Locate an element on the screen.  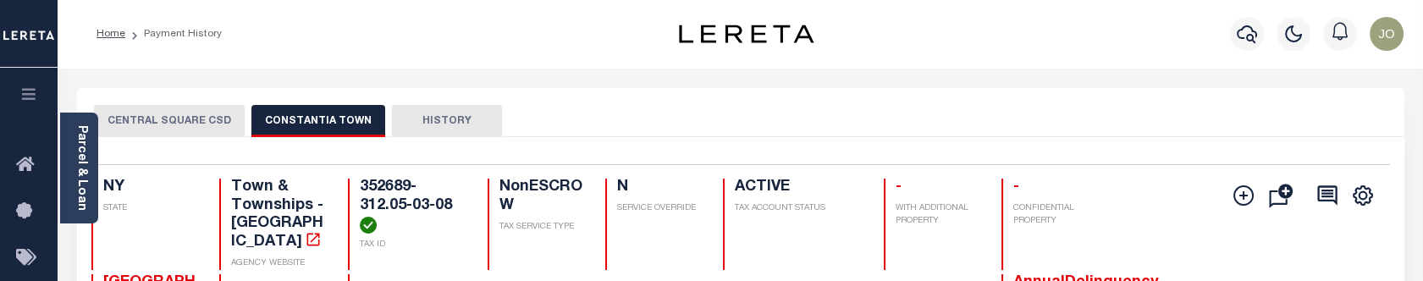
h4: NonESCROW is located at coordinates (542, 196).